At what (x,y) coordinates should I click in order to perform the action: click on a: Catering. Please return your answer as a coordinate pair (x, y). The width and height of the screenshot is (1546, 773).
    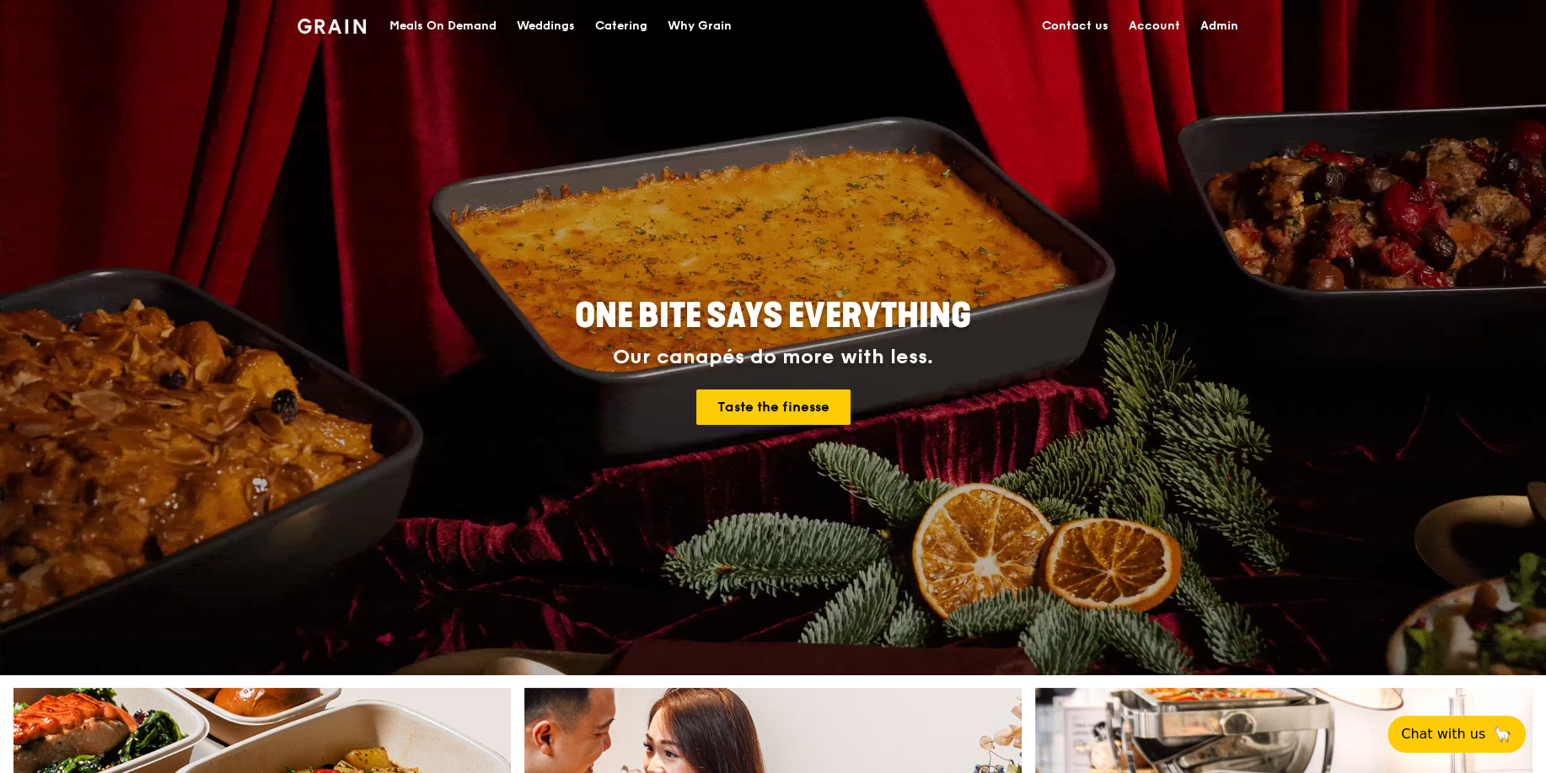
    Looking at the image, I should click on (621, 26).